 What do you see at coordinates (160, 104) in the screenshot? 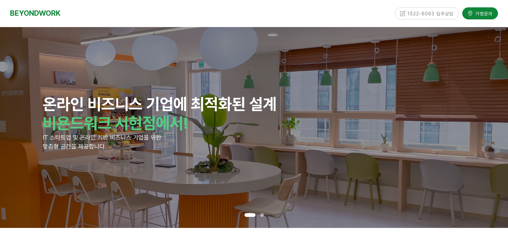
I see `strong: 온라인 비즈니스 기업에 최적화된 설계` at bounding box center [160, 104].